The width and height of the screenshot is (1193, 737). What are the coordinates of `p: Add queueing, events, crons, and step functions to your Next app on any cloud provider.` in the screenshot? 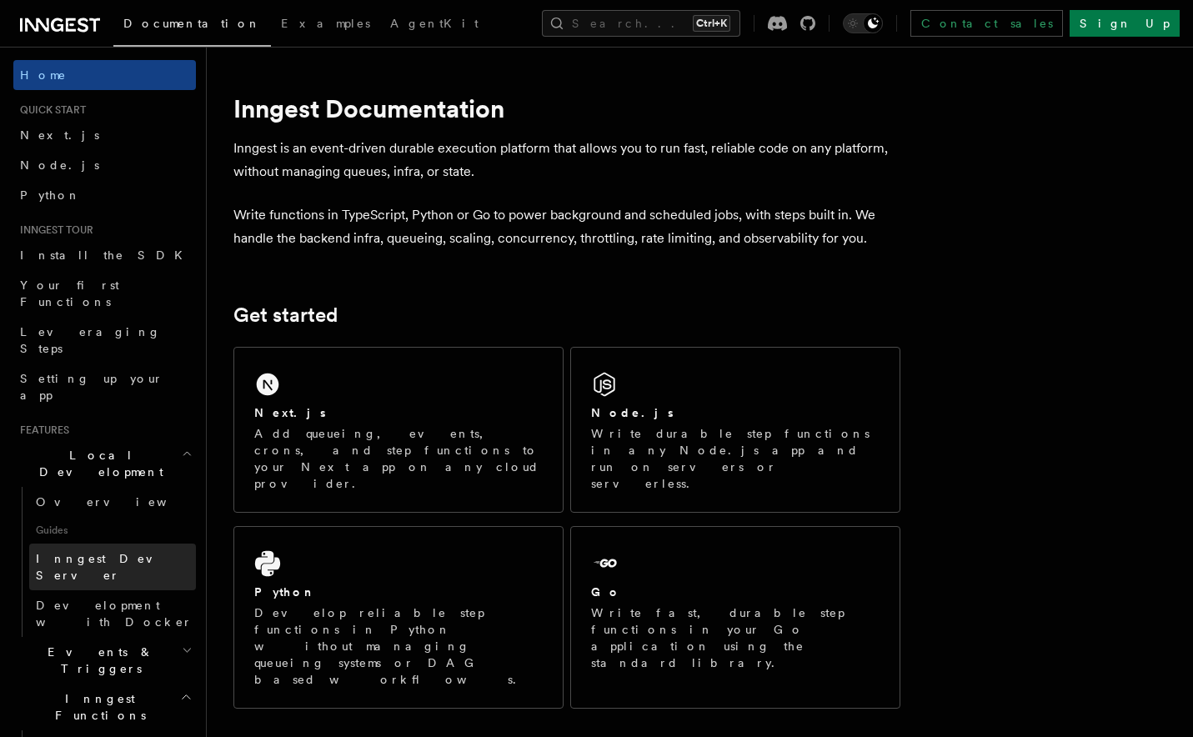 It's located at (398, 458).